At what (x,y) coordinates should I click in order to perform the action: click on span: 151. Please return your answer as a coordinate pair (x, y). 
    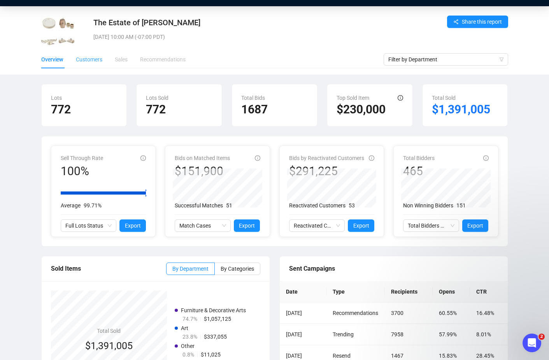
    Looking at the image, I should click on (461, 206).